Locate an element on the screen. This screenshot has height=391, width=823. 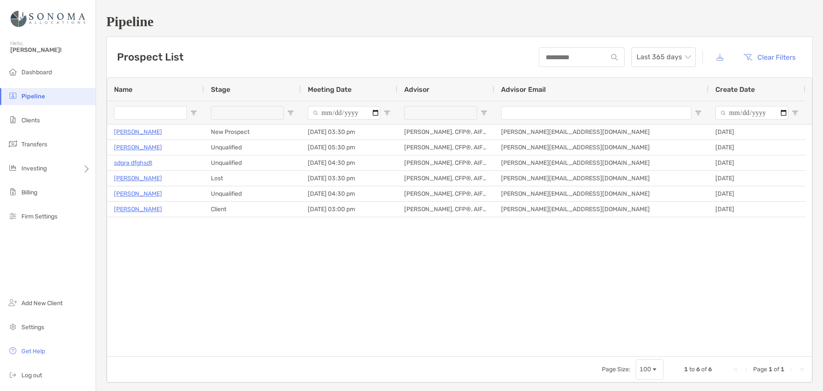
a: sdgra dfghsdt is located at coordinates (133, 163).